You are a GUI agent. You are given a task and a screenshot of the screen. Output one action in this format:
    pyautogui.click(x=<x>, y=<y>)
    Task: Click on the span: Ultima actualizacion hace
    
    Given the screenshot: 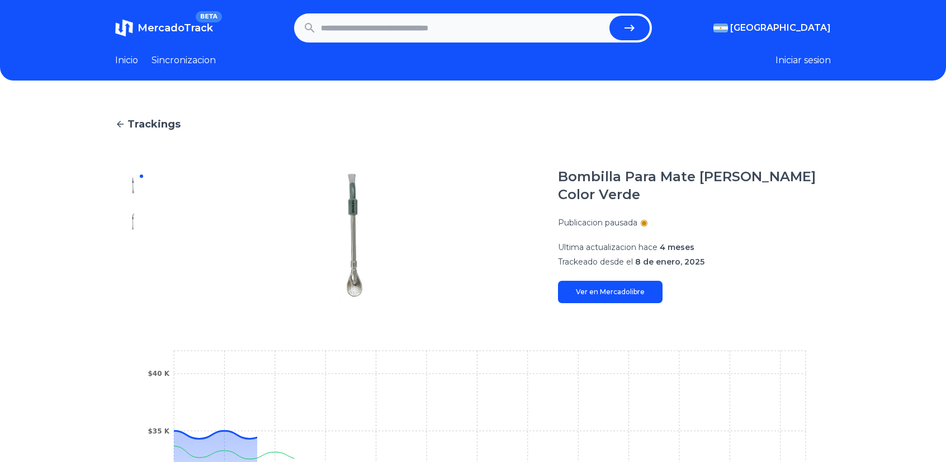 What is the action you would take?
    pyautogui.click(x=608, y=247)
    